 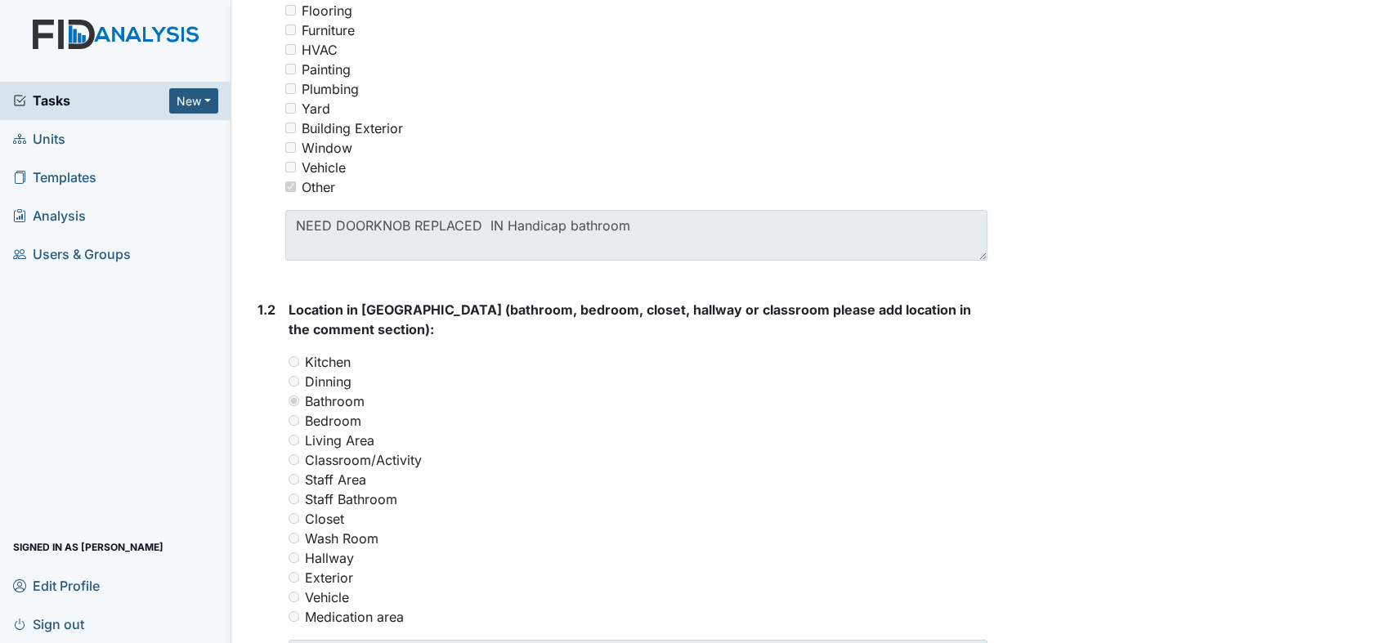 What do you see at coordinates (39, 139) in the screenshot?
I see `span: Units` at bounding box center [39, 139].